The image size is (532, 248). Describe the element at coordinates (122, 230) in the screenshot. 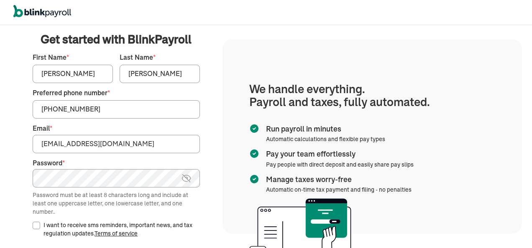

I see `label: I want to receive sms reminders, important news, and tax regulation updates.` at that location.